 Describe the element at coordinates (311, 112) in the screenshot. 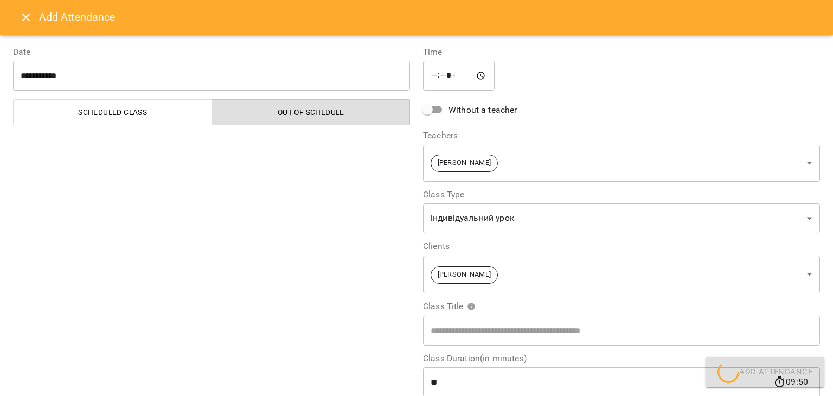

I see `button: Out of Schedule` at that location.